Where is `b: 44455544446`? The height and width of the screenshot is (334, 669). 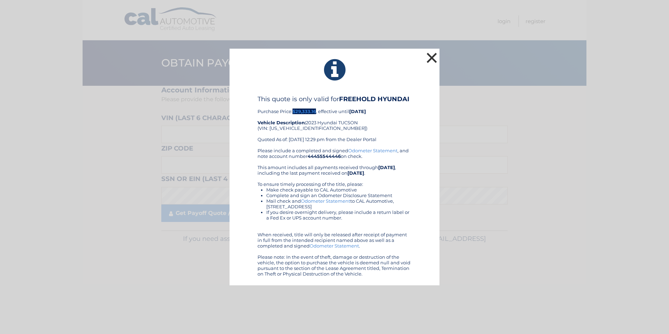
b: 44455544446 is located at coordinates (324, 156).